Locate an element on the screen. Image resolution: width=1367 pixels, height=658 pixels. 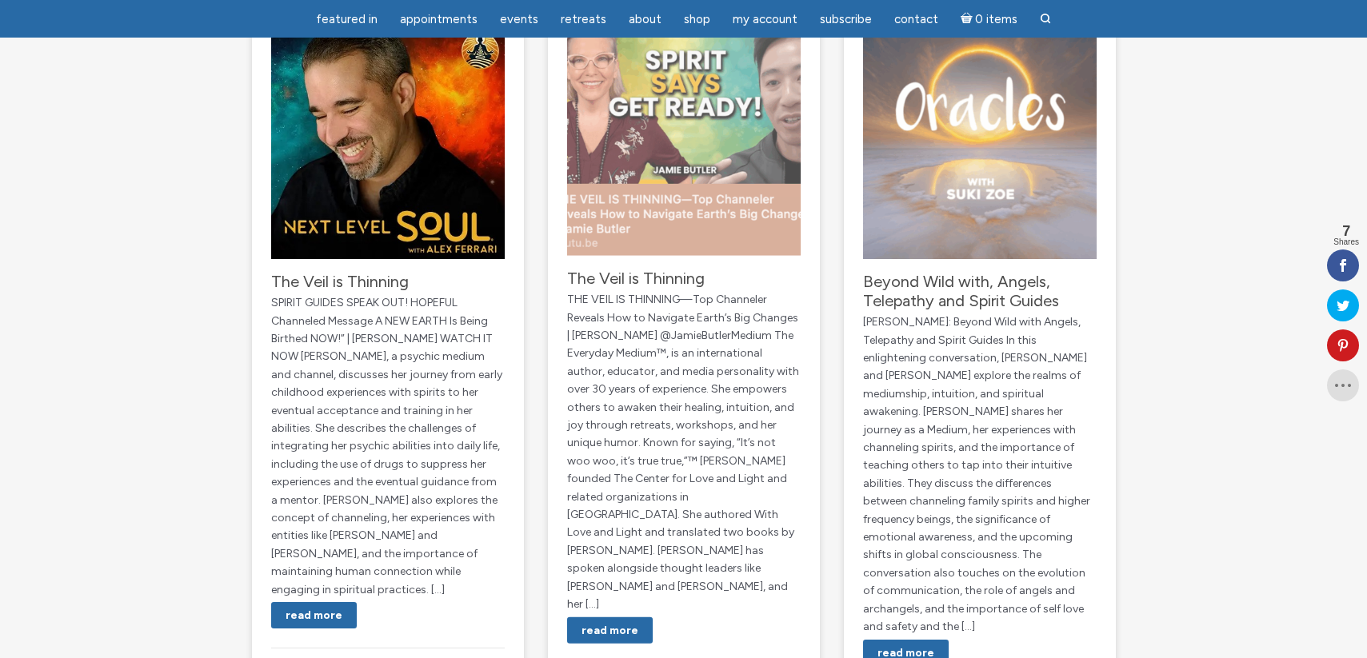
span: featured in is located at coordinates (346, 19).